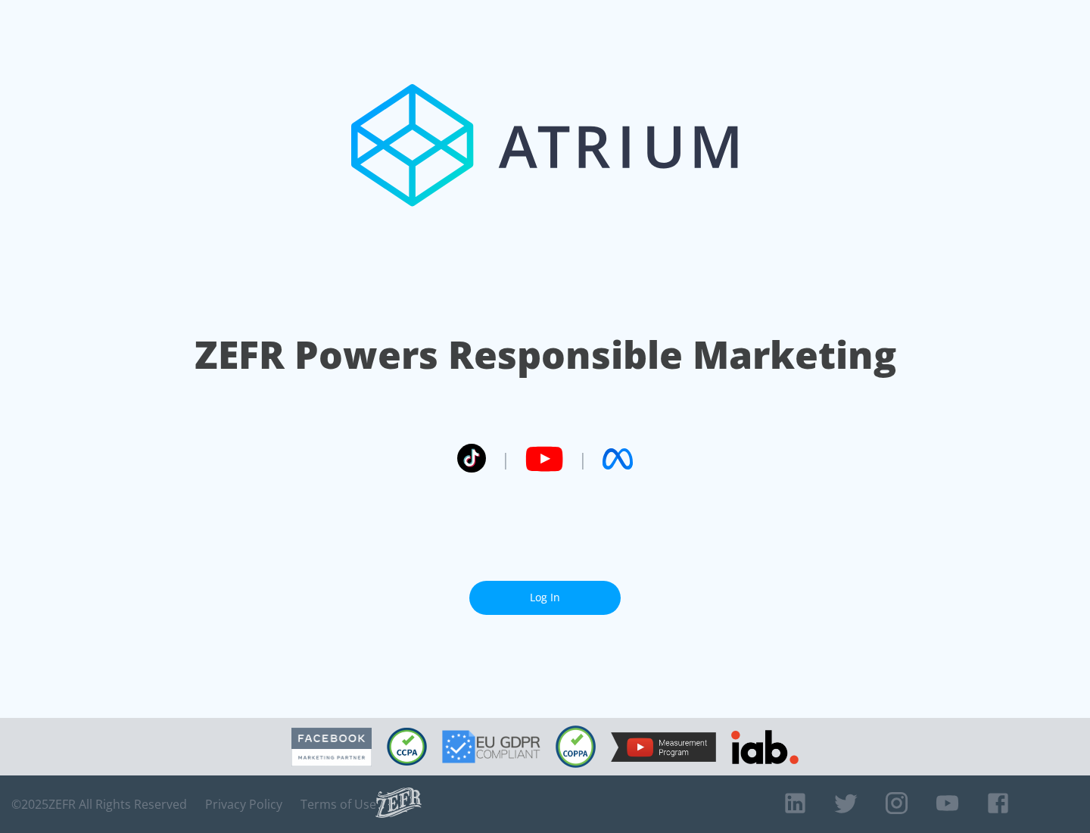 This screenshot has width=1090, height=833. Describe the element at coordinates (663, 746) in the screenshot. I see `img: YouTube Measurement Program` at that location.